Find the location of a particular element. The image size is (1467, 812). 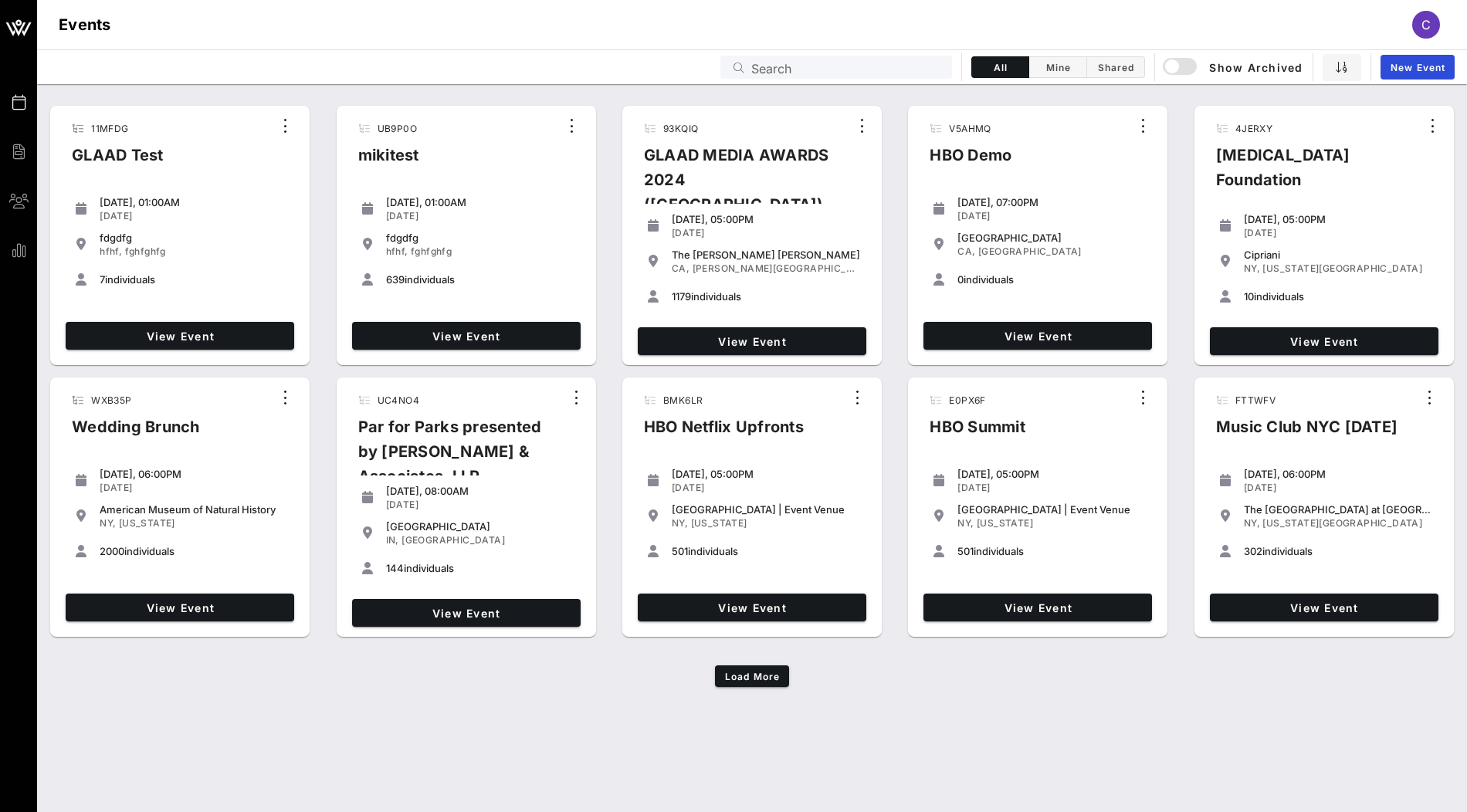

button: Show Archived is located at coordinates (1234, 67).